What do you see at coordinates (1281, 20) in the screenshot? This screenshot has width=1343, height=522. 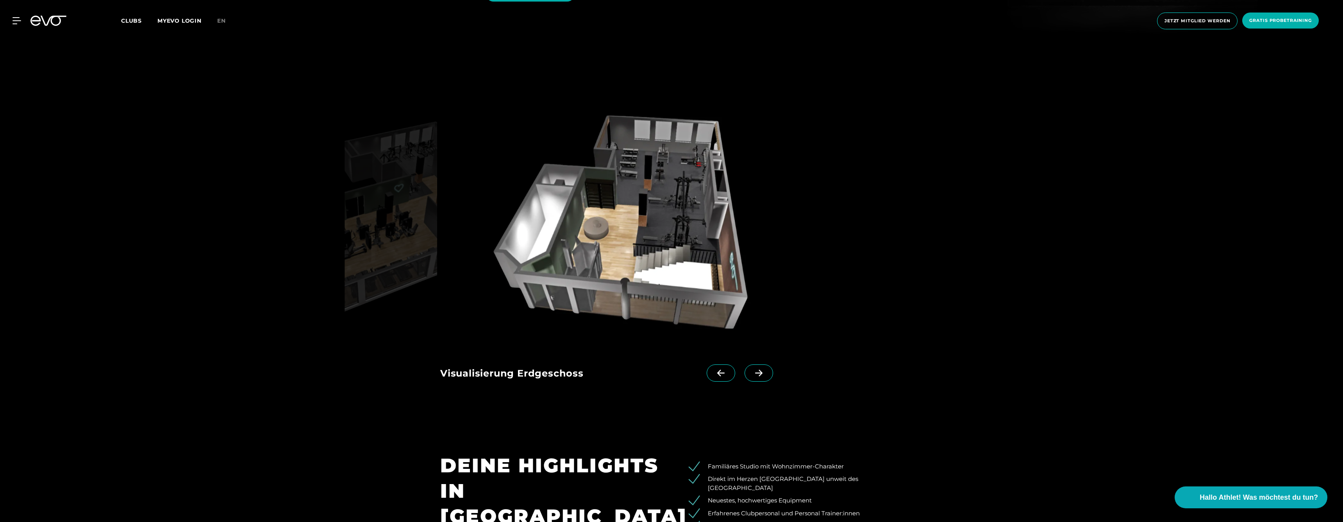 I see `span: Gratis Probetraining` at bounding box center [1281, 20].